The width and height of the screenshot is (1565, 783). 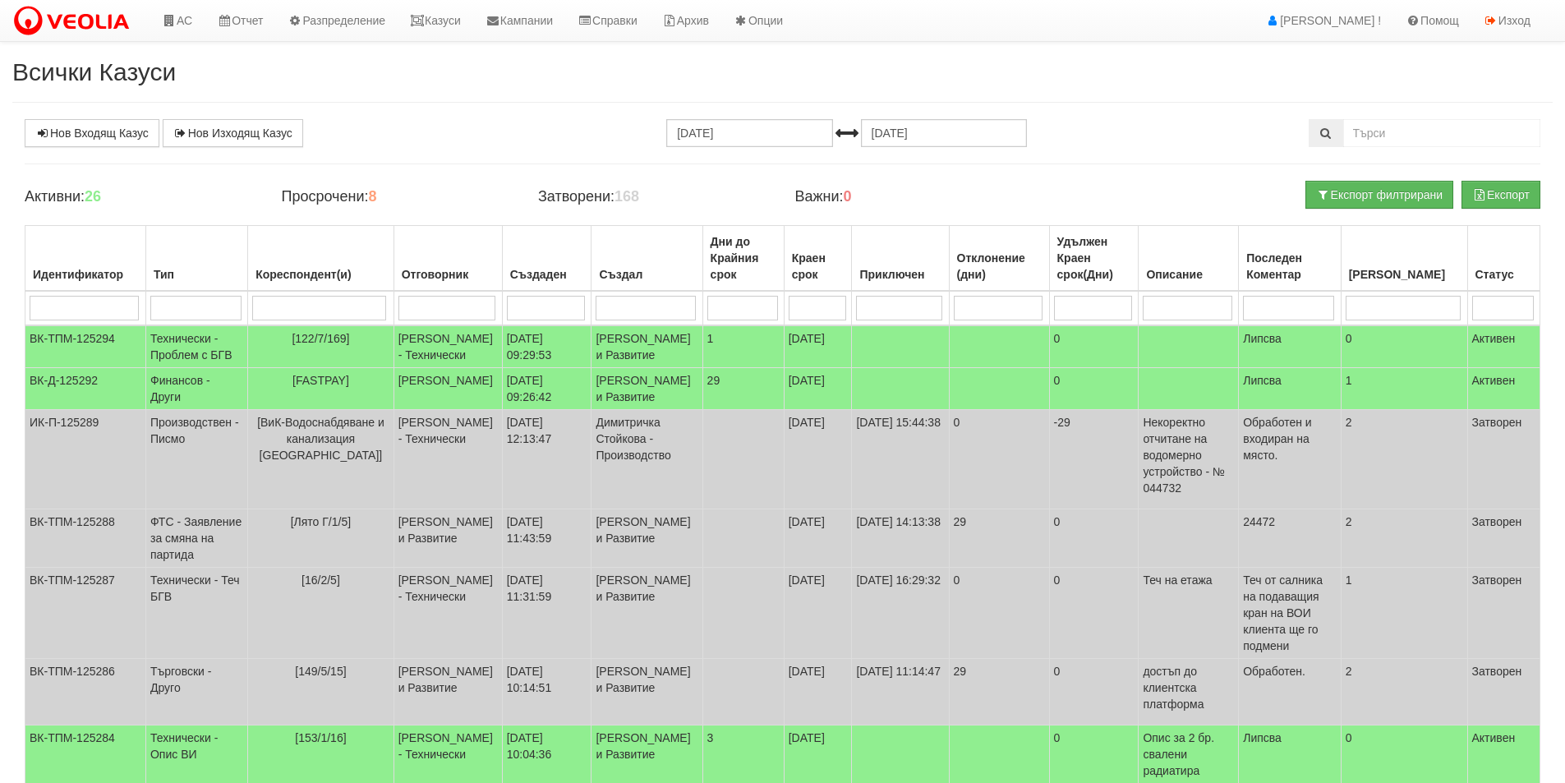 I want to click on p: достъп до клиентска платформа, so click(x=1188, y=688).